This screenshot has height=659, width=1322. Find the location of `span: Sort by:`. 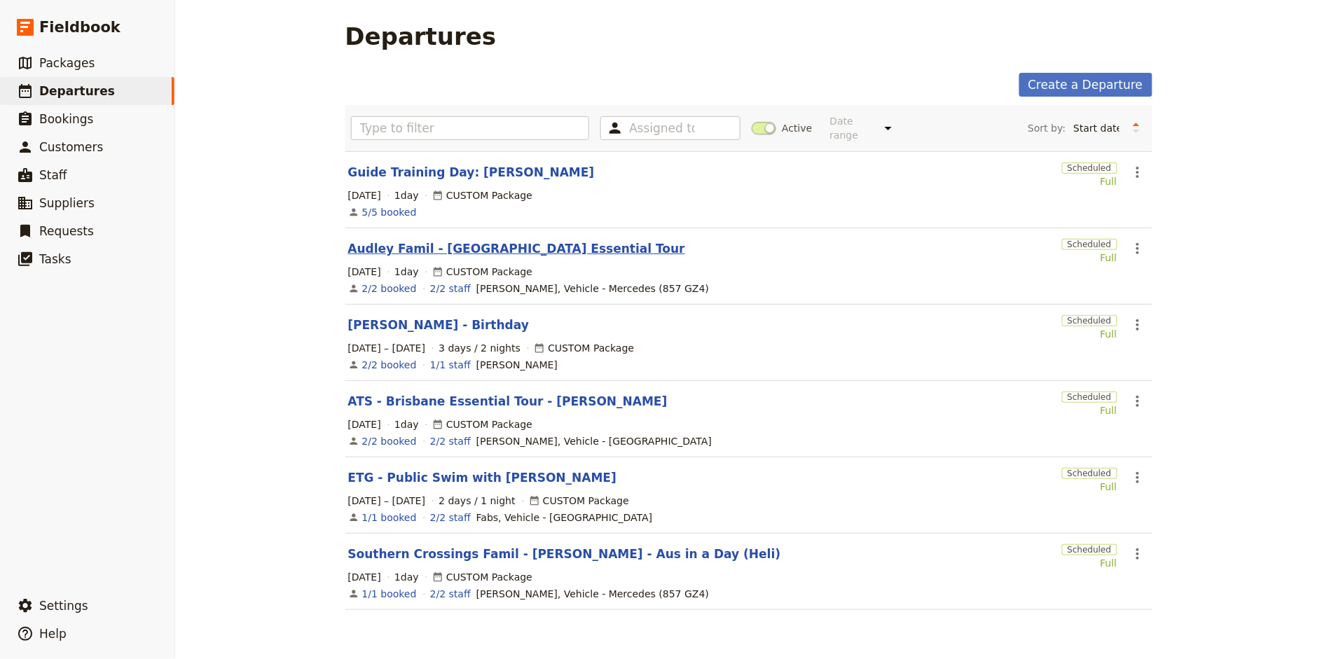

span: Sort by: is located at coordinates (1047, 128).